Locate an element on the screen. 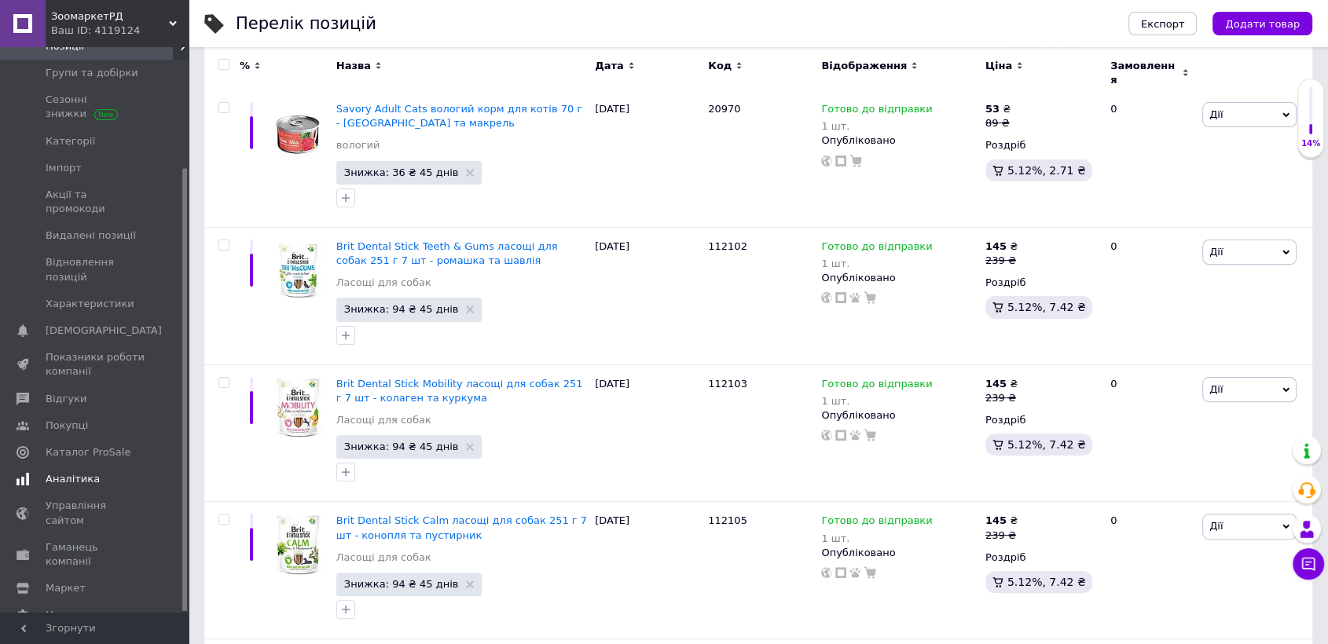 This screenshot has height=644, width=1328. img: Brit Dental Stick Calm ласощі для собак 251 г 7 шт - конопля та пустирник is located at coordinates (298, 545).